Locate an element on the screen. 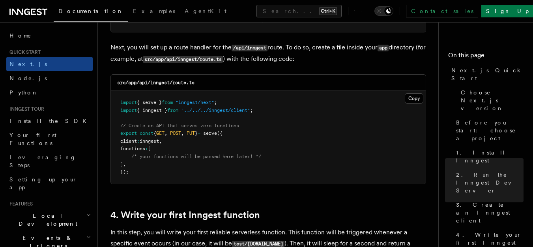  span: ({ id is located at coordinates (221, 20).